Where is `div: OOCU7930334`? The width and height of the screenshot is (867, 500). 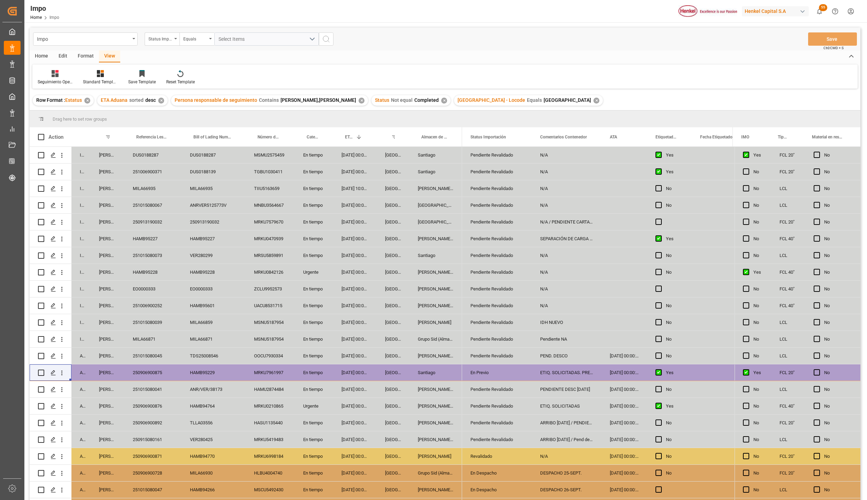 div: OOCU7930334 is located at coordinates (270, 355).